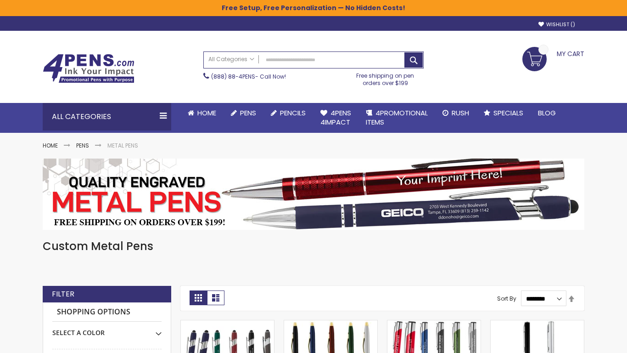 This screenshot has height=353, width=627. What do you see at coordinates (504, 113) in the screenshot?
I see `a: Specials` at bounding box center [504, 113].